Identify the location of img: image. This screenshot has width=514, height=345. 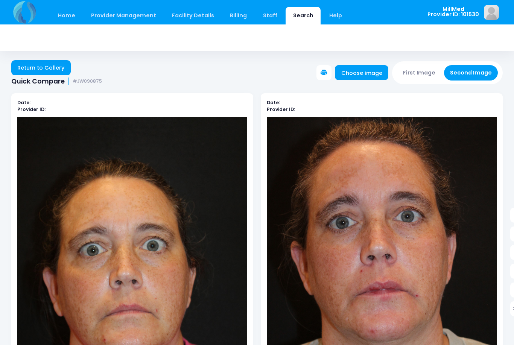
(491, 12).